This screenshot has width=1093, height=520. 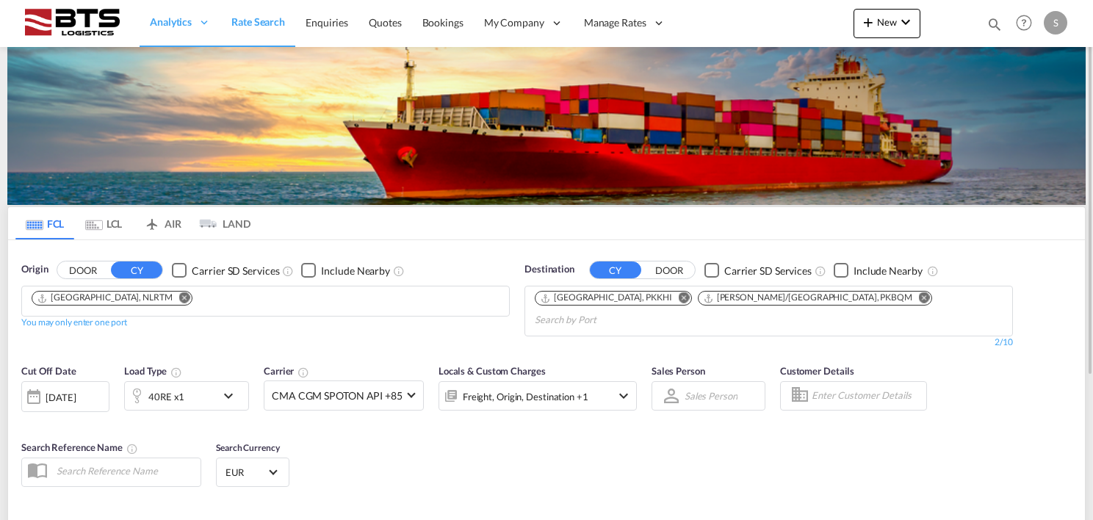 I want to click on md-icon: icon-magnify, so click(x=995, y=24).